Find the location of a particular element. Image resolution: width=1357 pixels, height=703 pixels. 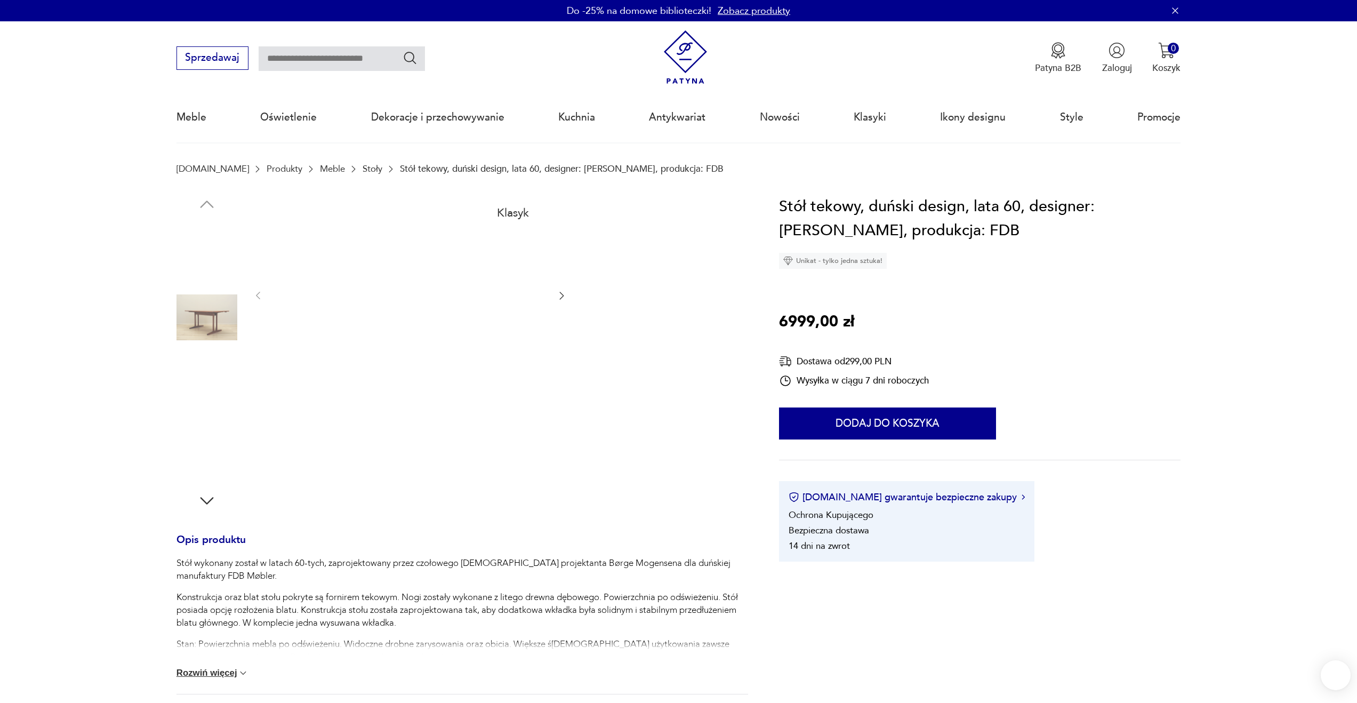

a: Zobacz produkty is located at coordinates (754, 11).